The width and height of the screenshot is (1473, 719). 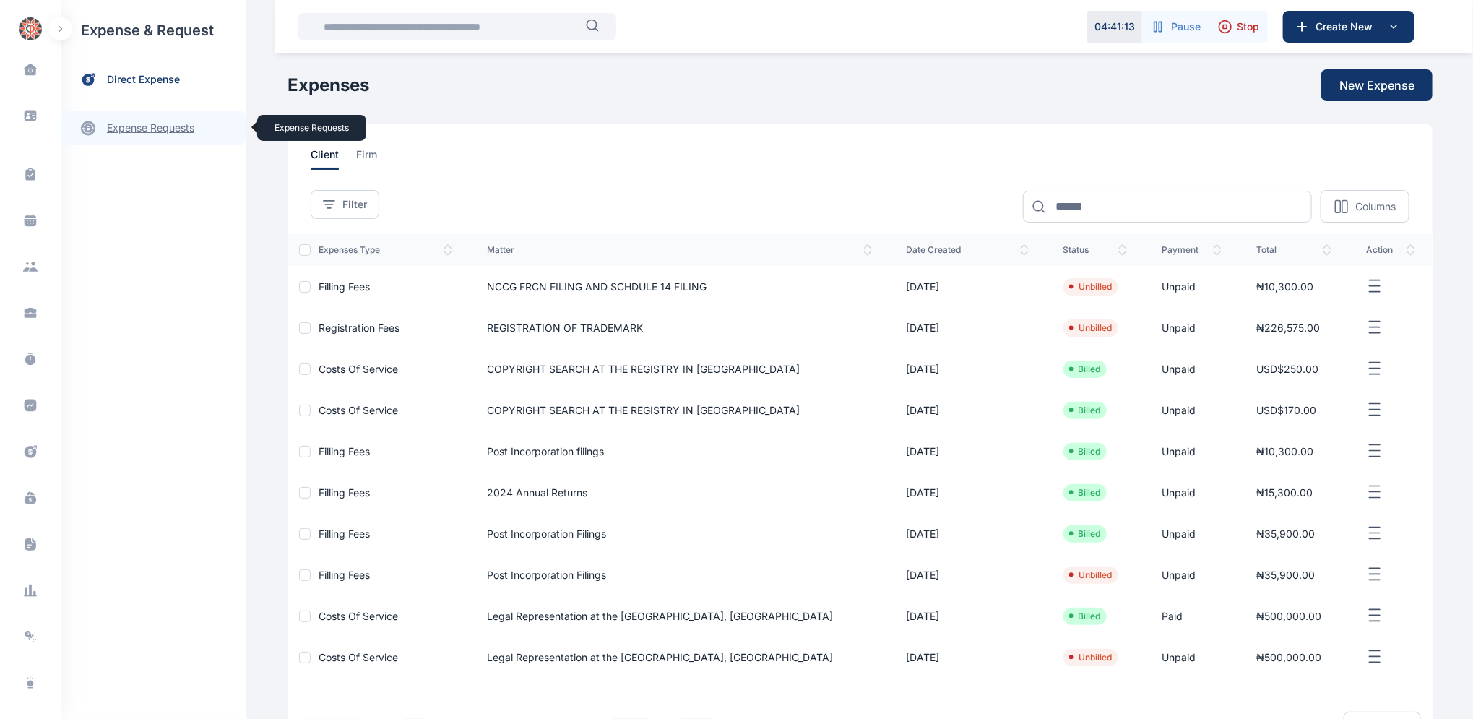 I want to click on td: Post Incorporation filings, so click(x=679, y=451).